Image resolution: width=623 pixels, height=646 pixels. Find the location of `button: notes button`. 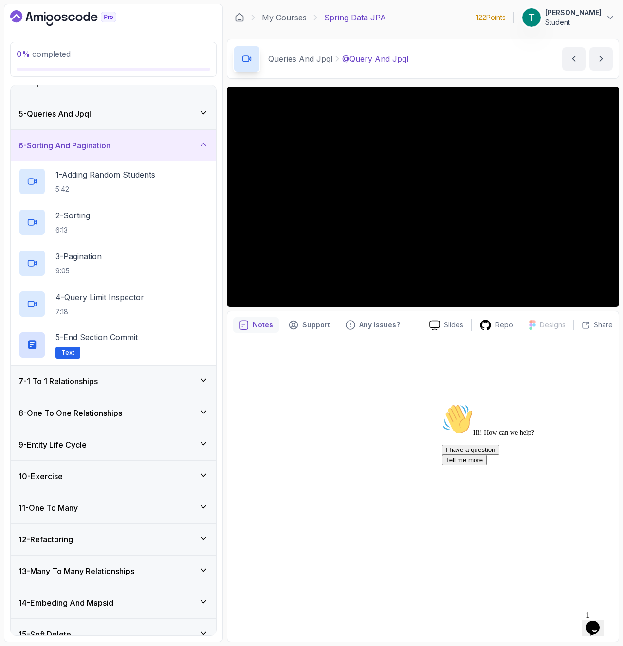

button: notes button is located at coordinates (256, 325).